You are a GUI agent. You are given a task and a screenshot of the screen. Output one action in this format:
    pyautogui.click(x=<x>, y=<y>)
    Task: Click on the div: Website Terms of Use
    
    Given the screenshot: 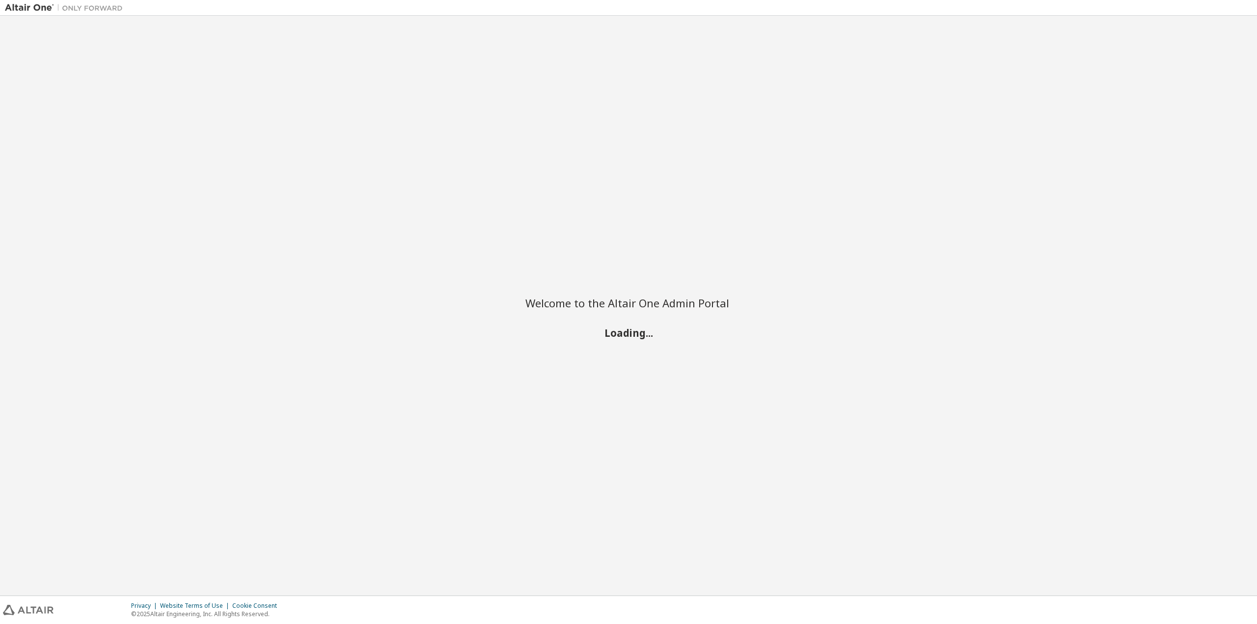 What is the action you would take?
    pyautogui.click(x=196, y=606)
    